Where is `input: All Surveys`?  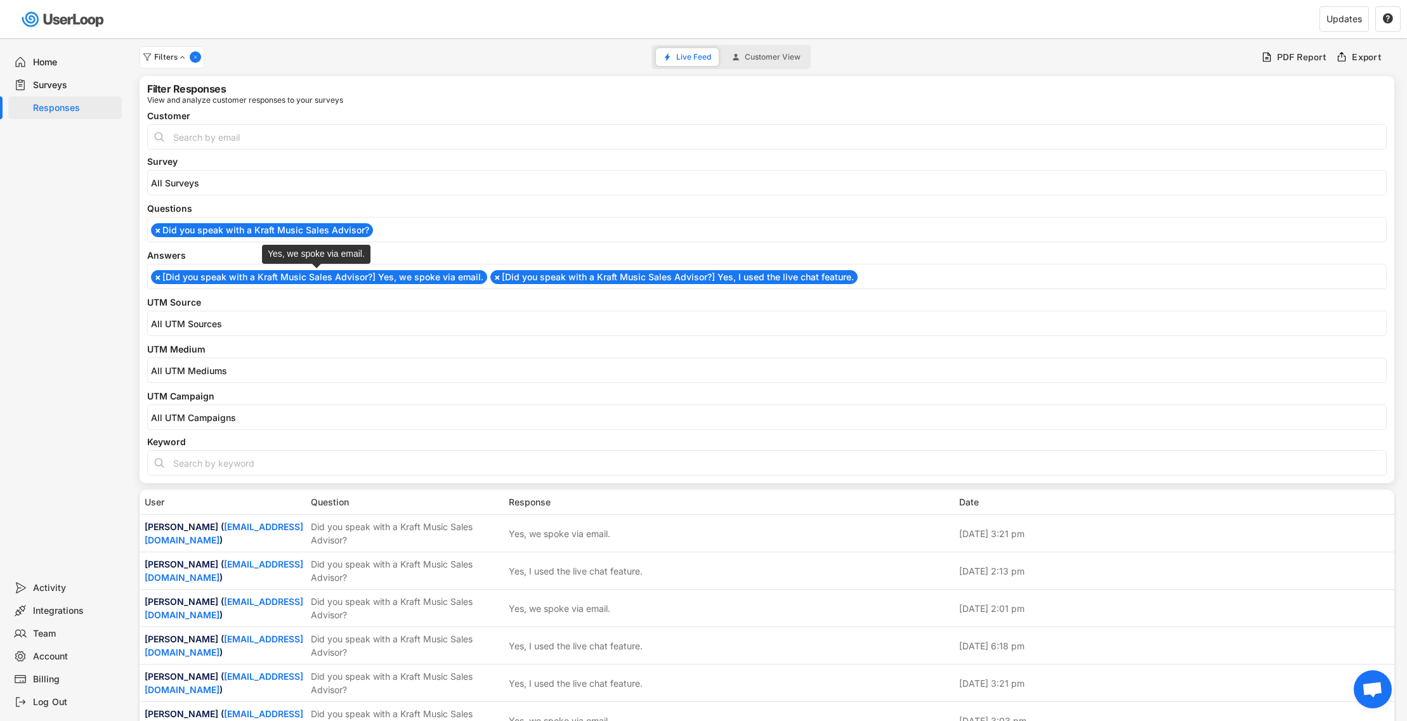
input: All Surveys is located at coordinates (770, 183).